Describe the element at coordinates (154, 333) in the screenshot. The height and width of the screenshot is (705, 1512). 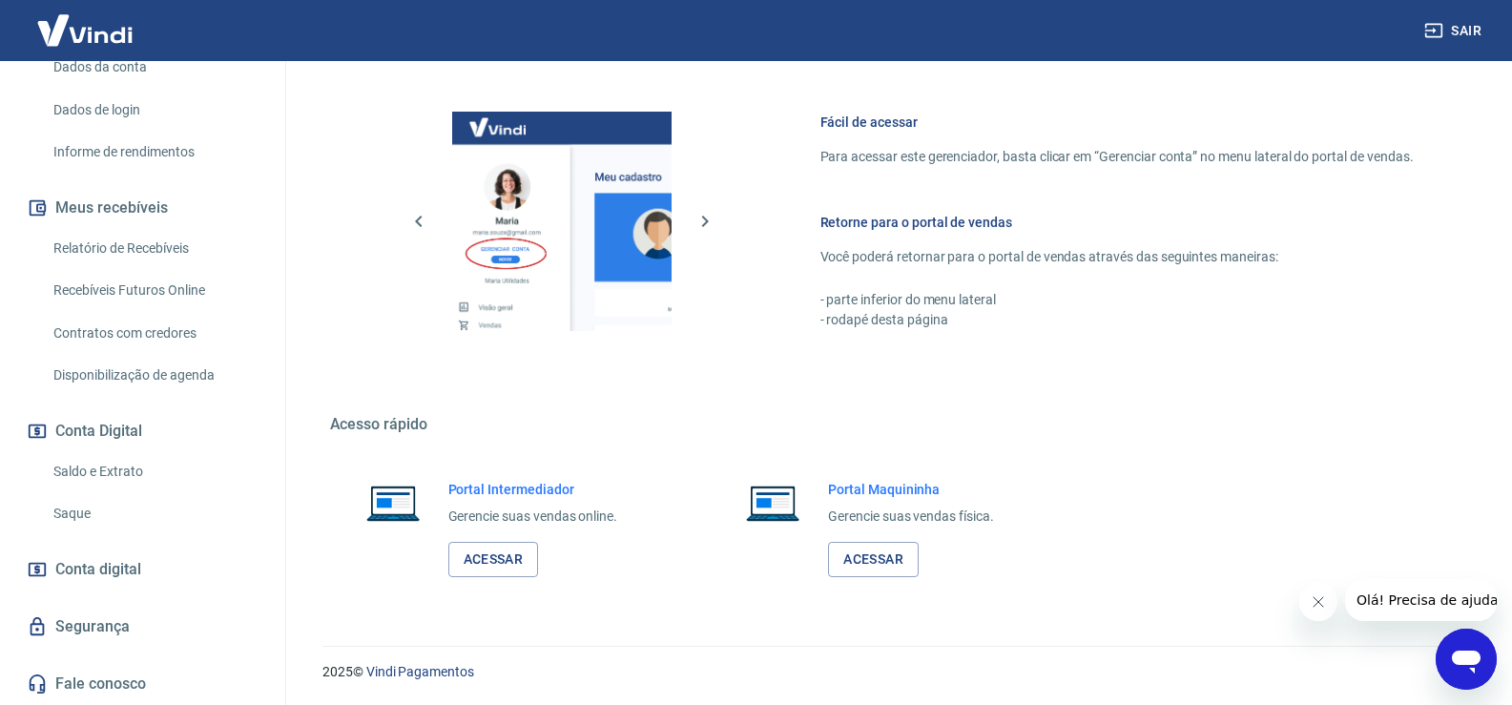
I see `a: Contratos com credores` at that location.